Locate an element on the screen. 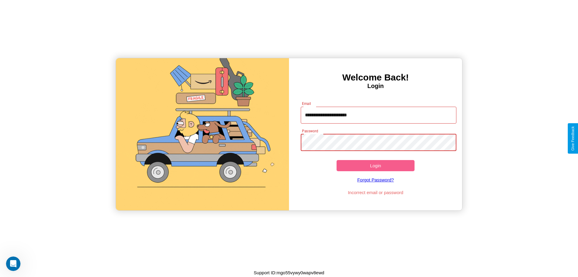  label: Password is located at coordinates (310, 131).